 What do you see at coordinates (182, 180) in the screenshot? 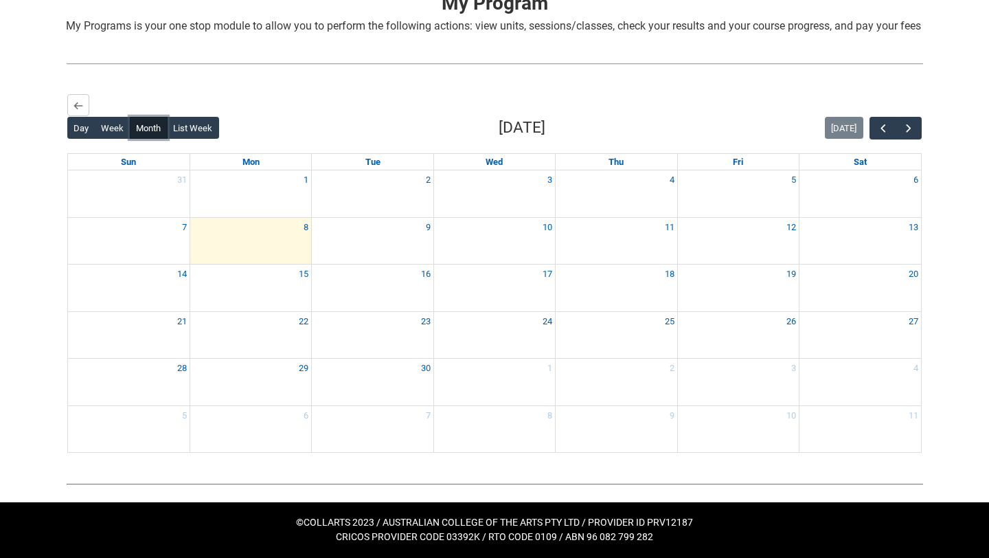
I see `a: Go to August 31, 2025` at bounding box center [182, 180].